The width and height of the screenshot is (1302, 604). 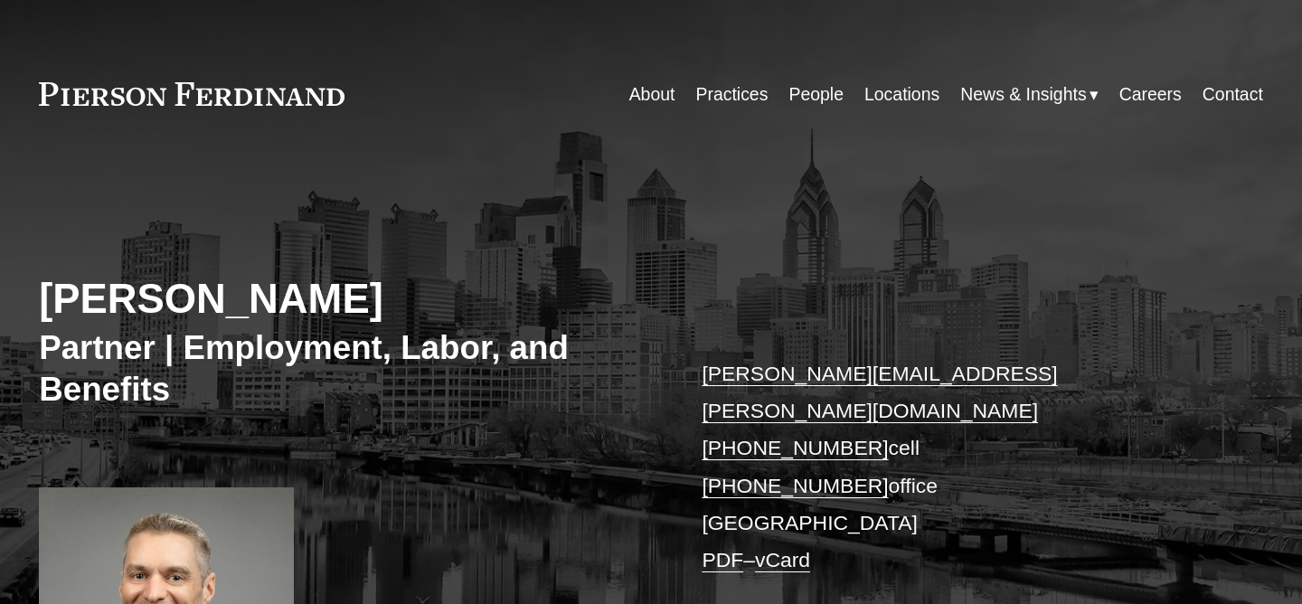 I want to click on span: News & Insights, so click(x=1023, y=94).